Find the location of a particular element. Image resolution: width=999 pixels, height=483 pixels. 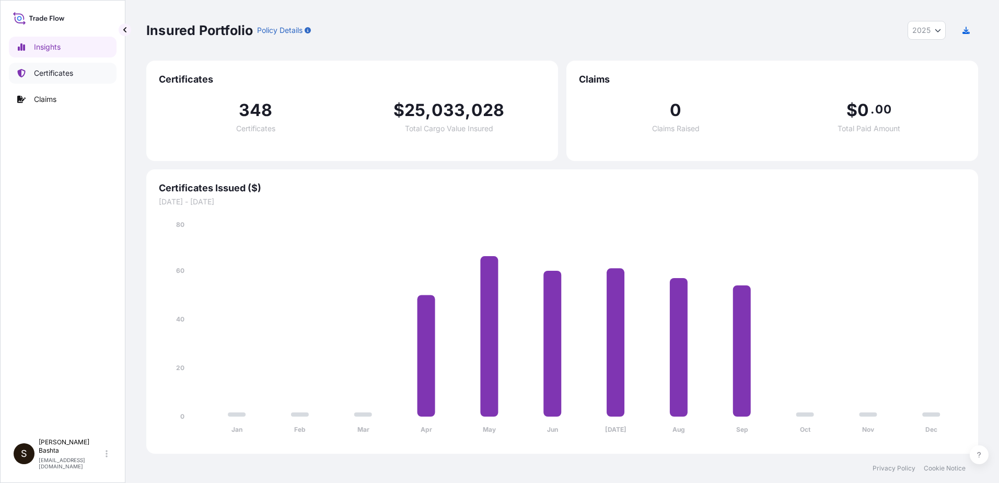

span: 00 is located at coordinates (883, 109).